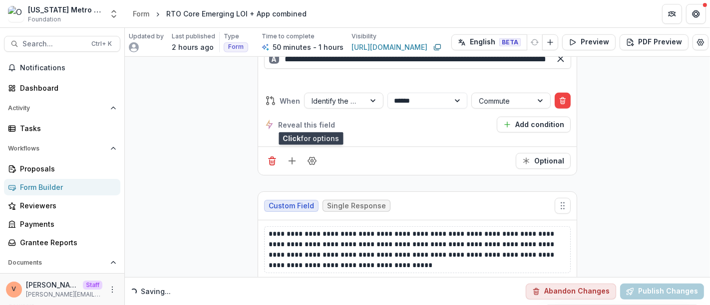  I want to click on p: Time to complete, so click(288, 36).